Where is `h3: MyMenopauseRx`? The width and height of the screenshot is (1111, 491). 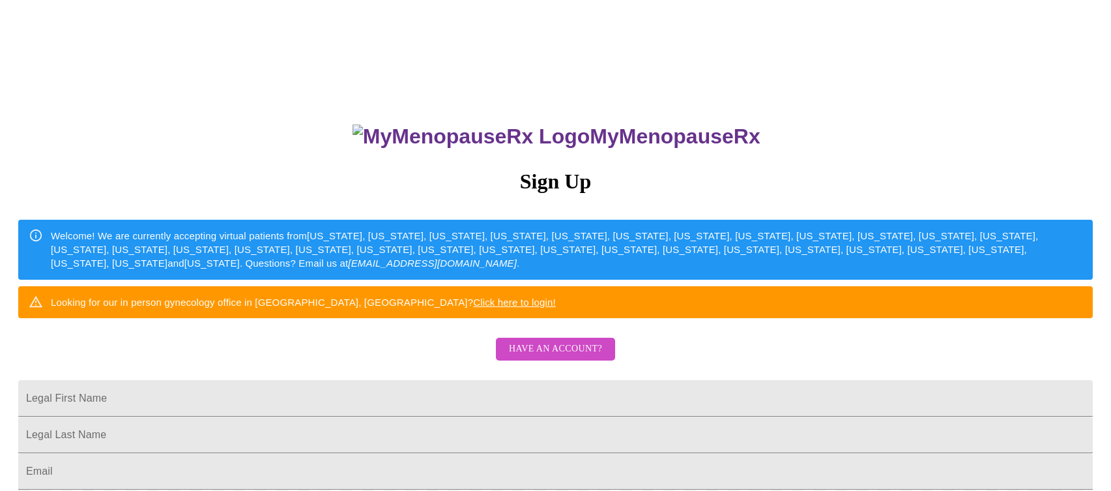
h3: MyMenopauseRx is located at coordinates (556, 136).